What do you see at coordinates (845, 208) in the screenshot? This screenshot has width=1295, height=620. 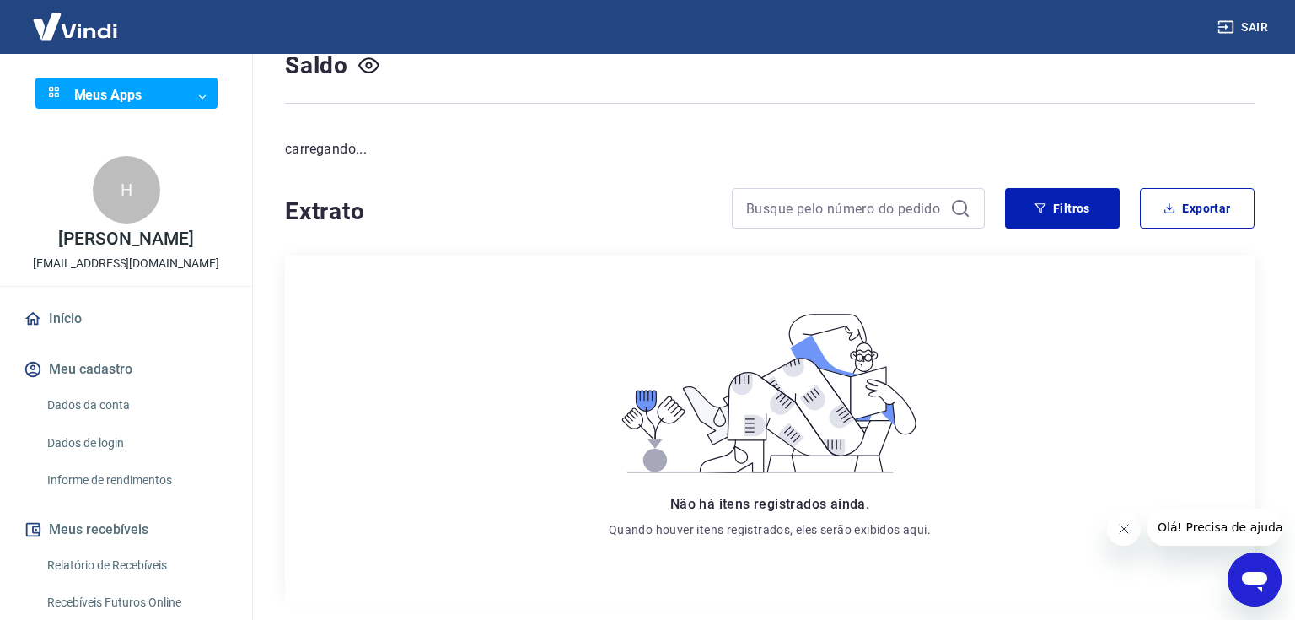 I see `input: Busque pelo número do pedido` at bounding box center [845, 208].